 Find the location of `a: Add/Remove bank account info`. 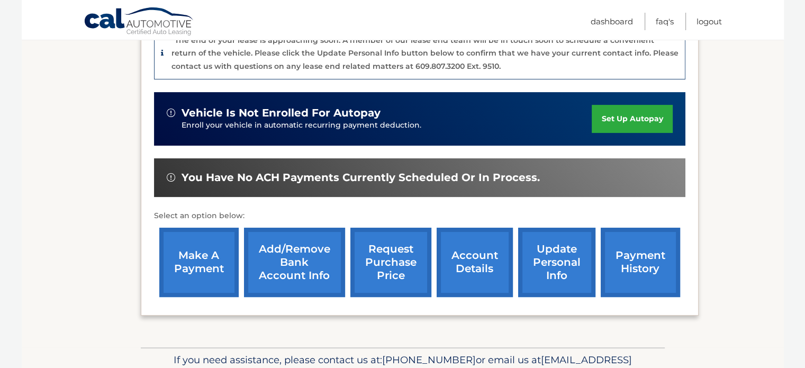

a: Add/Remove bank account info is located at coordinates (294, 262).